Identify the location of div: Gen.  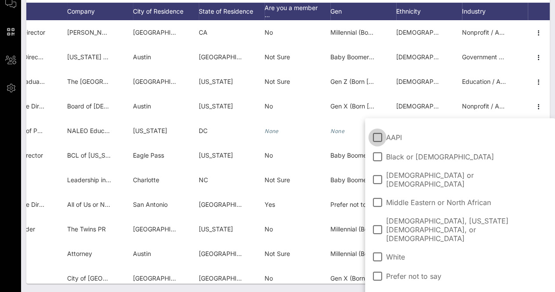
(363, 11).